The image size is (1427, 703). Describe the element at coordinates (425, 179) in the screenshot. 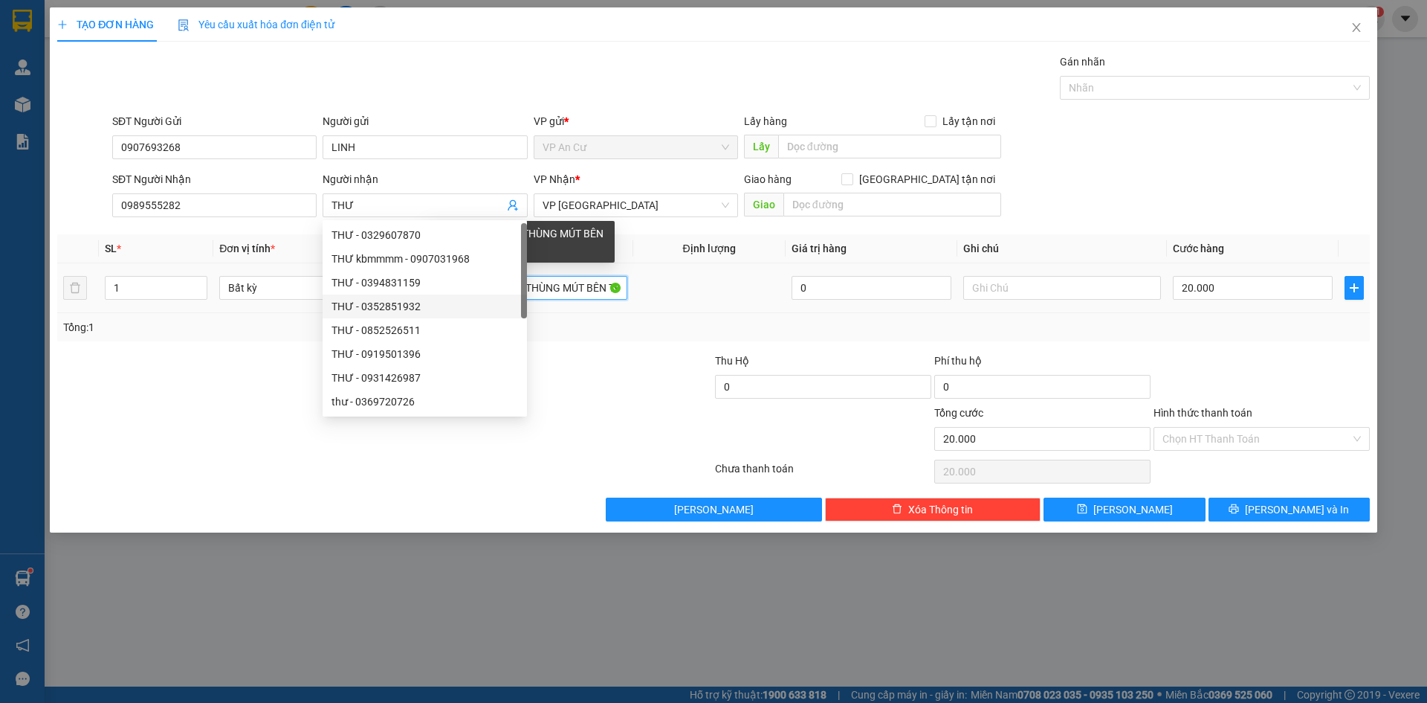

I see `div: Người nhận` at that location.